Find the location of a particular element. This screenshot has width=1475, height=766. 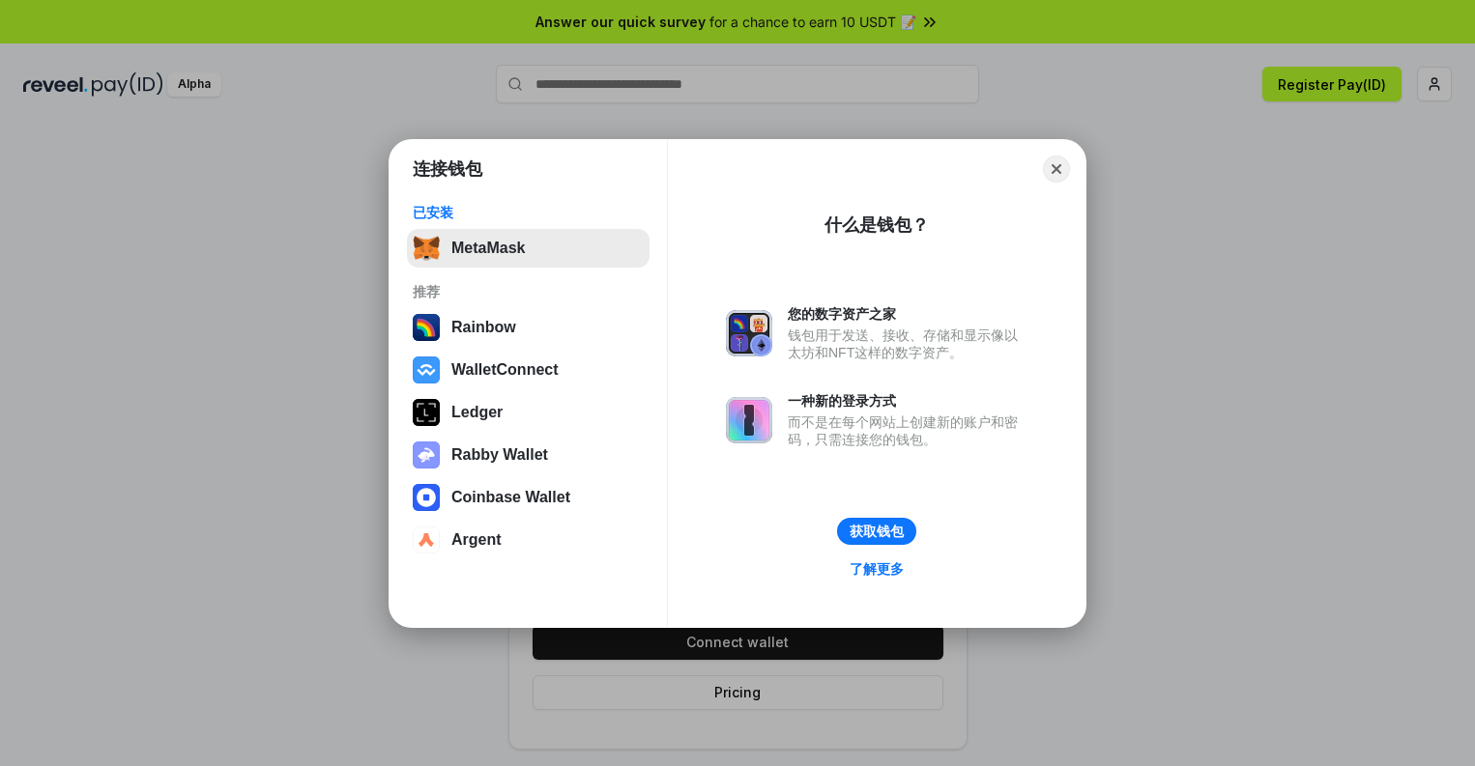

h1: 连接钱包 is located at coordinates (447, 169).